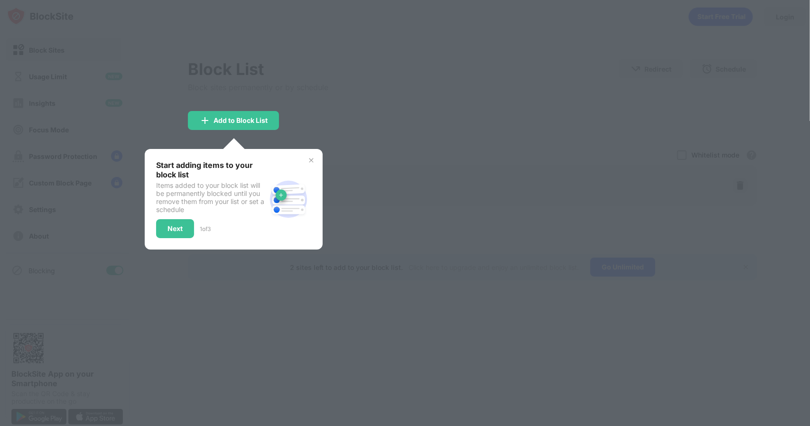  What do you see at coordinates (311, 160) in the screenshot?
I see `img: x-button.svg` at bounding box center [311, 160].